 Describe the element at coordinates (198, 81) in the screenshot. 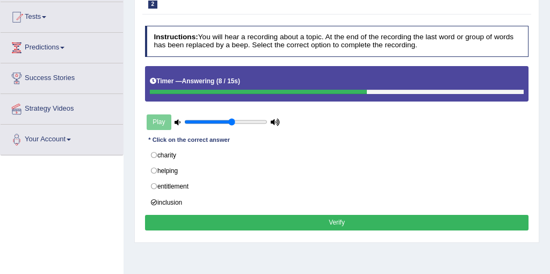

I see `b: Answering` at that location.